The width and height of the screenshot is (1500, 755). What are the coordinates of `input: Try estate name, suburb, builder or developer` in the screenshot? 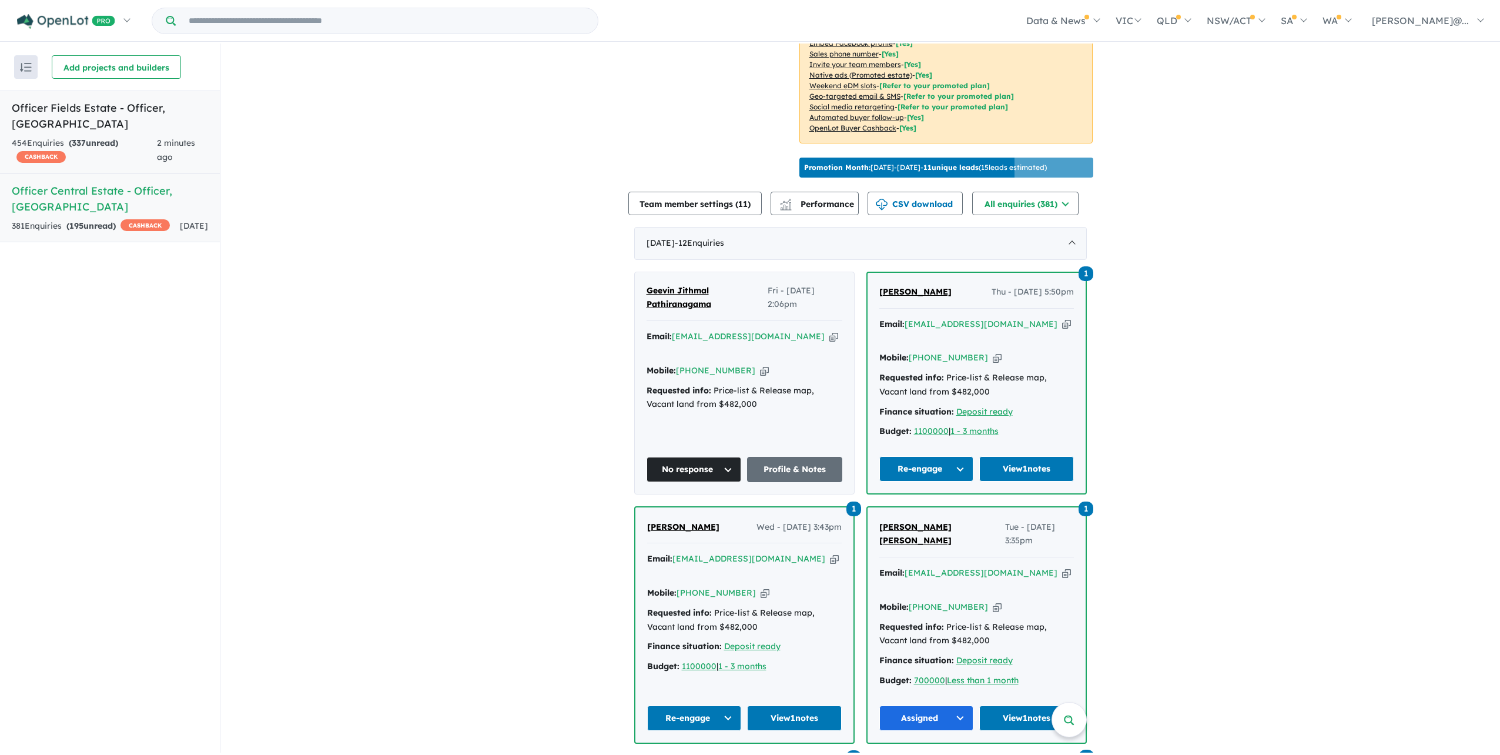 It's located at (387, 21).